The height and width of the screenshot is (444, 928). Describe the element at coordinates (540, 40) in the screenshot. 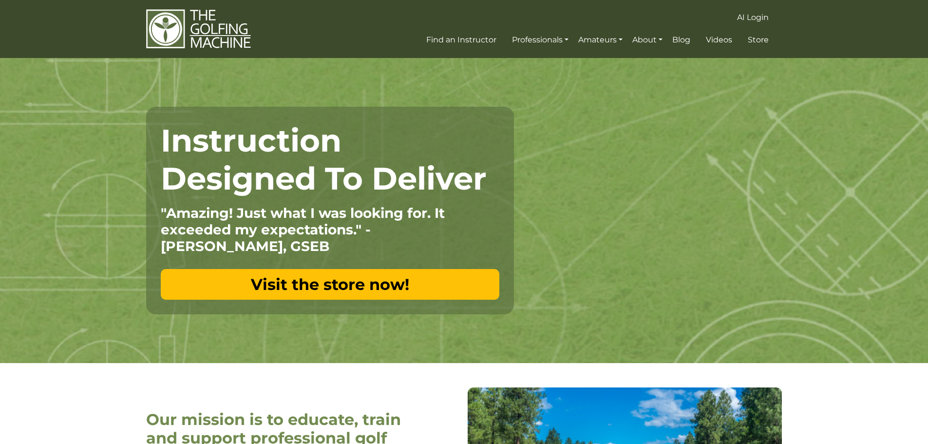

I see `a: Professionals` at that location.